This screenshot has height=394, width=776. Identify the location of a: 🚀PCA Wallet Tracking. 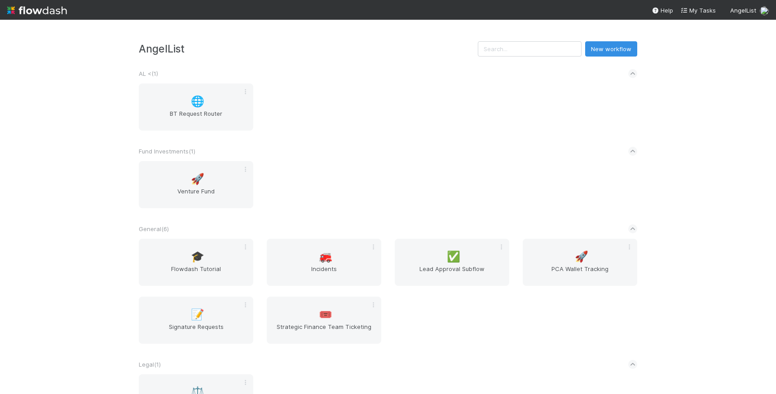
(580, 262).